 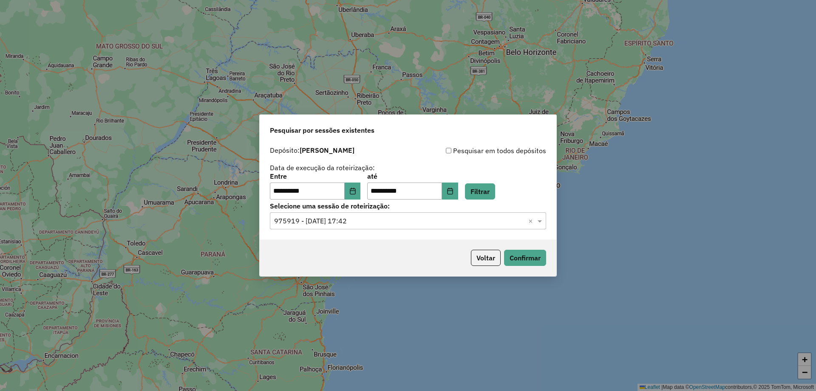 I want to click on div: Pesquisar em todos depósitos, so click(x=477, y=150).